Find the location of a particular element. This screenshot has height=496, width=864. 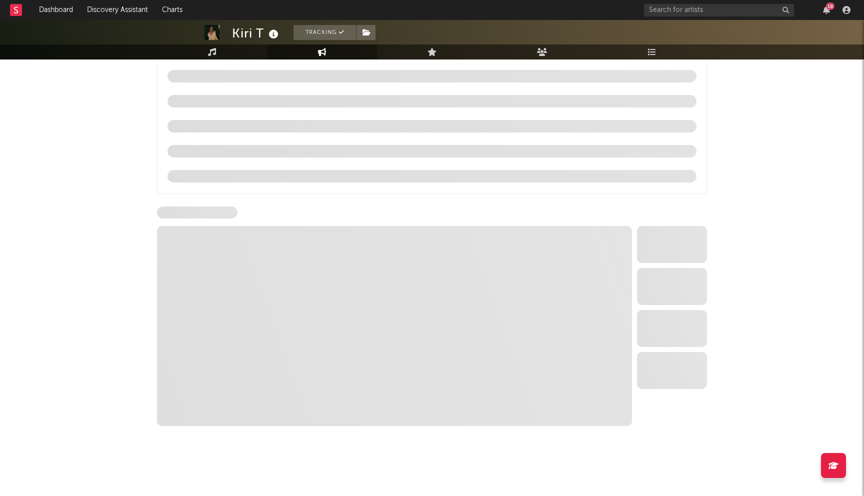

button: 18 is located at coordinates (827, 10).